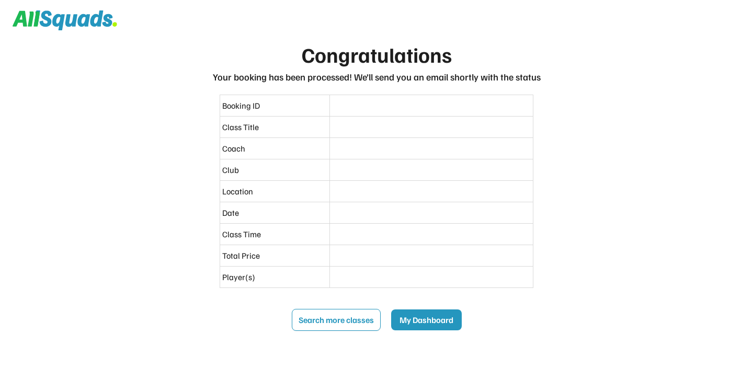 The image size is (753, 369). I want to click on button: Search more classes, so click(336, 320).